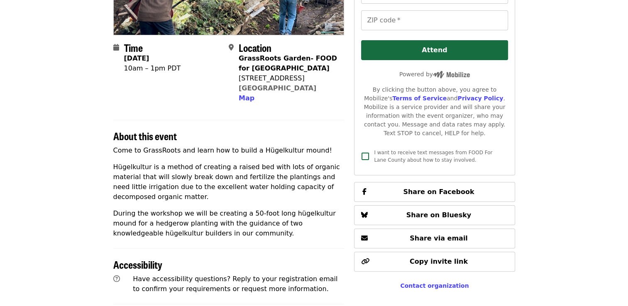 This screenshot has height=306, width=628. What do you see at coordinates (451, 75) in the screenshot?
I see `img: Powered by Mobilize` at bounding box center [451, 75].